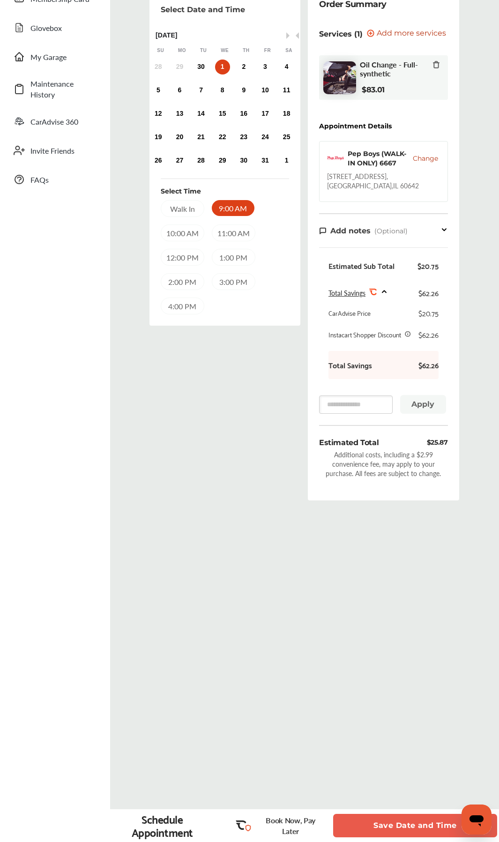  What do you see at coordinates (406, 34) in the screenshot?
I see `button: Add more services` at bounding box center [406, 34].